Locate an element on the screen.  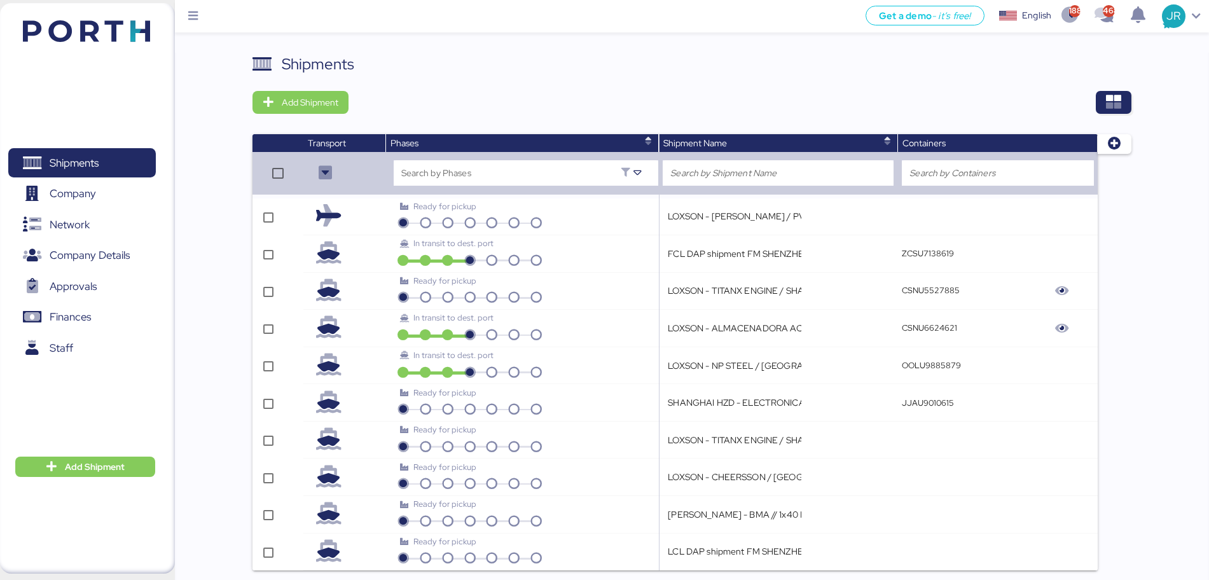
a: Network is located at coordinates (82, 224).